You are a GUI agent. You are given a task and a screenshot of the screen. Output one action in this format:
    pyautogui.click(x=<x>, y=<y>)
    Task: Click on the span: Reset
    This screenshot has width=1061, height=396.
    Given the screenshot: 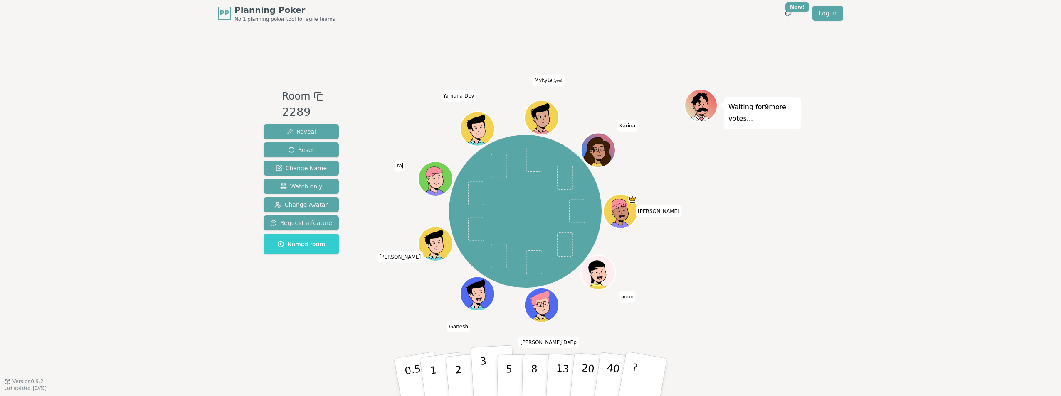 What is the action you would take?
    pyautogui.click(x=301, y=150)
    